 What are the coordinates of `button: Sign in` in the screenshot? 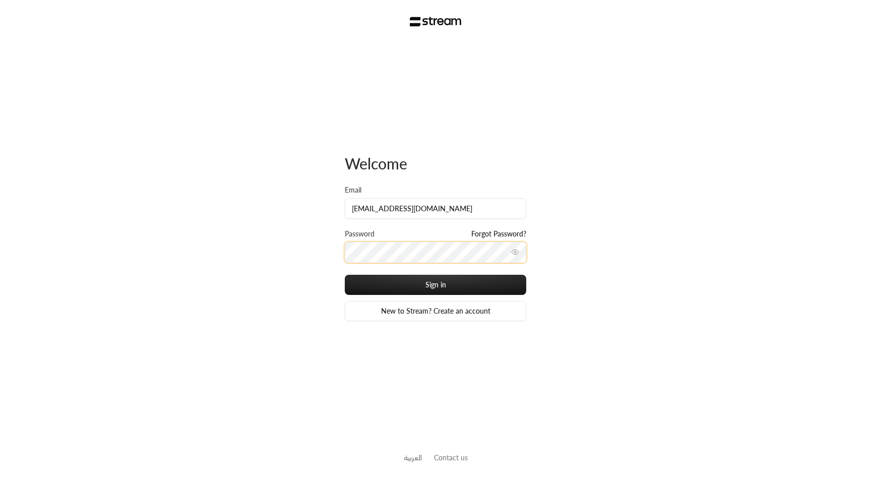 It's located at (435, 285).